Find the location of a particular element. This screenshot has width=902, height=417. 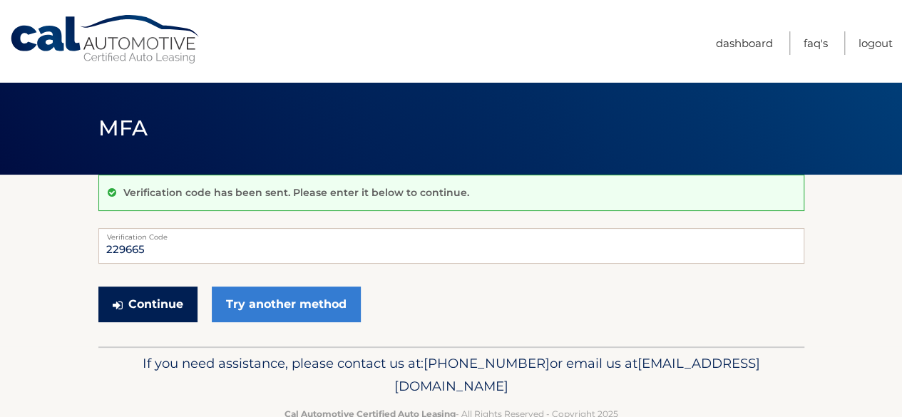

a: Cal Automotive is located at coordinates (106, 39).